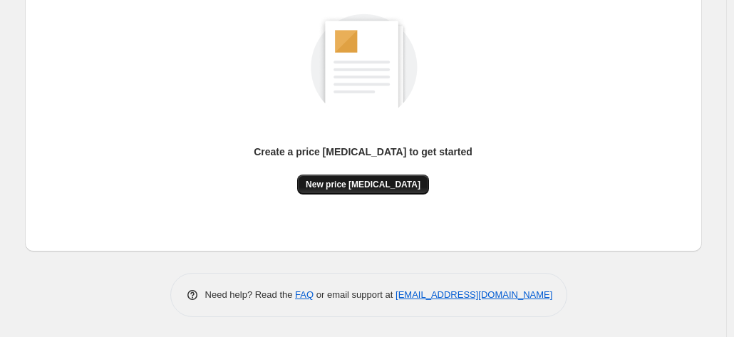 Image resolution: width=734 pixels, height=337 pixels. I want to click on a: FAQ, so click(304, 294).